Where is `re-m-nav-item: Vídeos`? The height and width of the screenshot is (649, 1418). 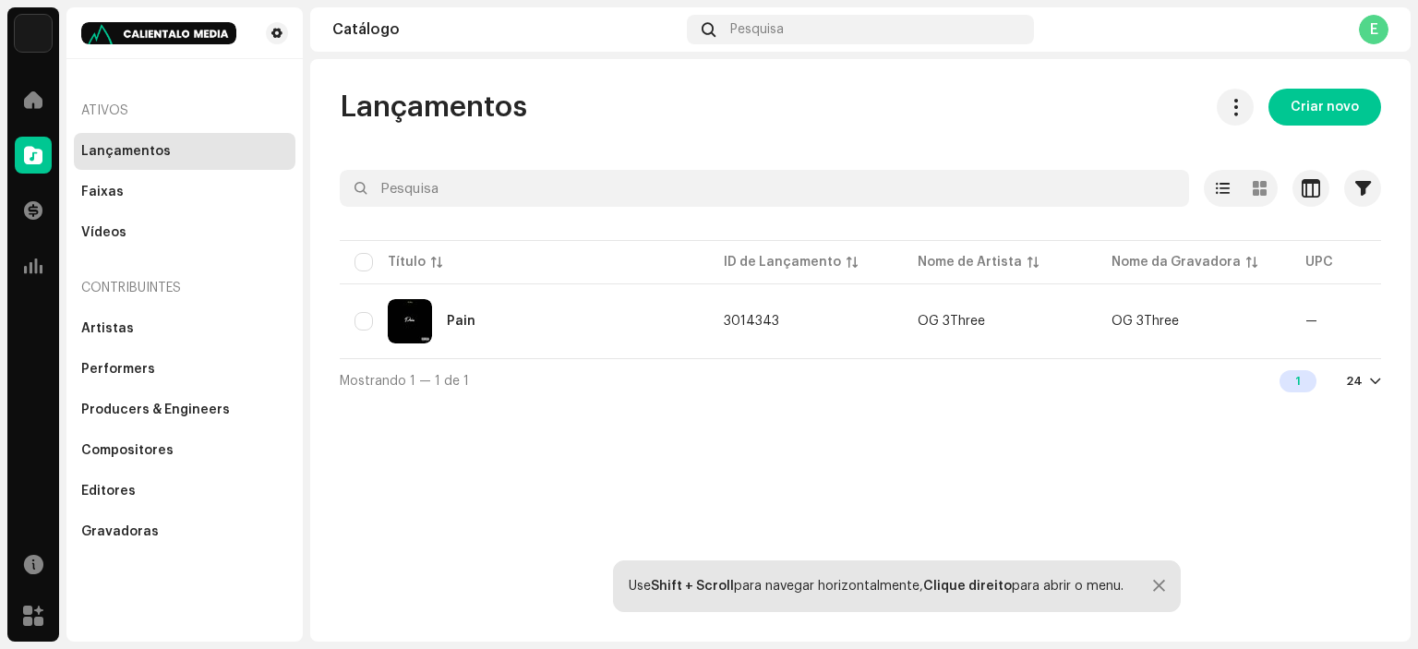 re-m-nav-item: Vídeos is located at coordinates (185, 233).